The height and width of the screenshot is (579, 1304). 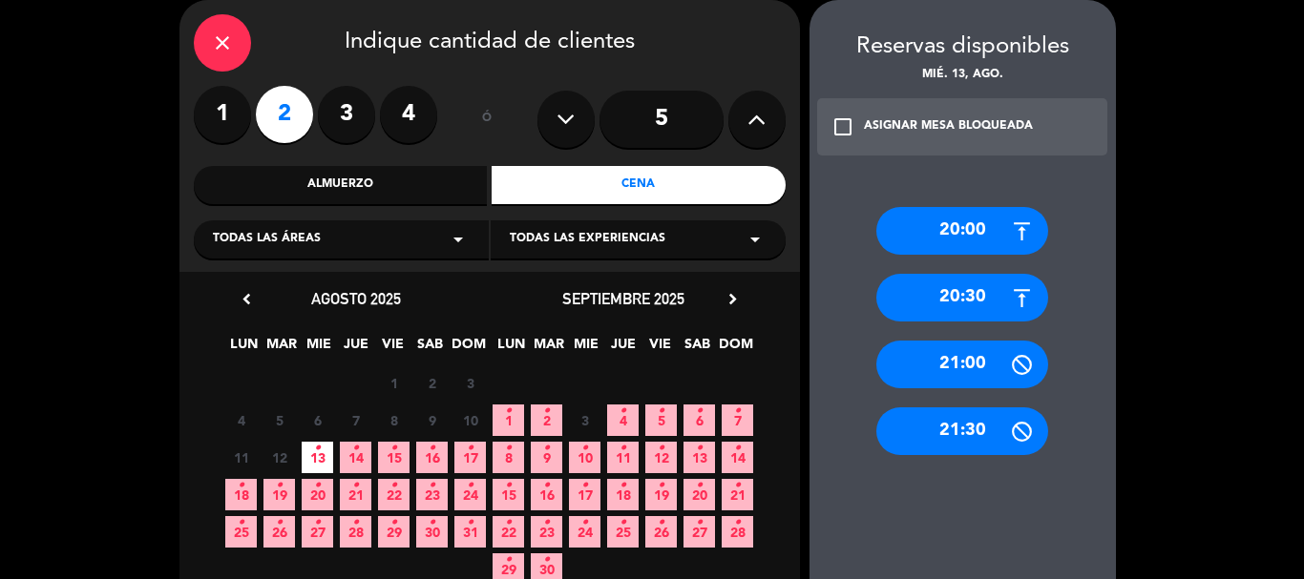 I want to click on span: 27, so click(x=699, y=532).